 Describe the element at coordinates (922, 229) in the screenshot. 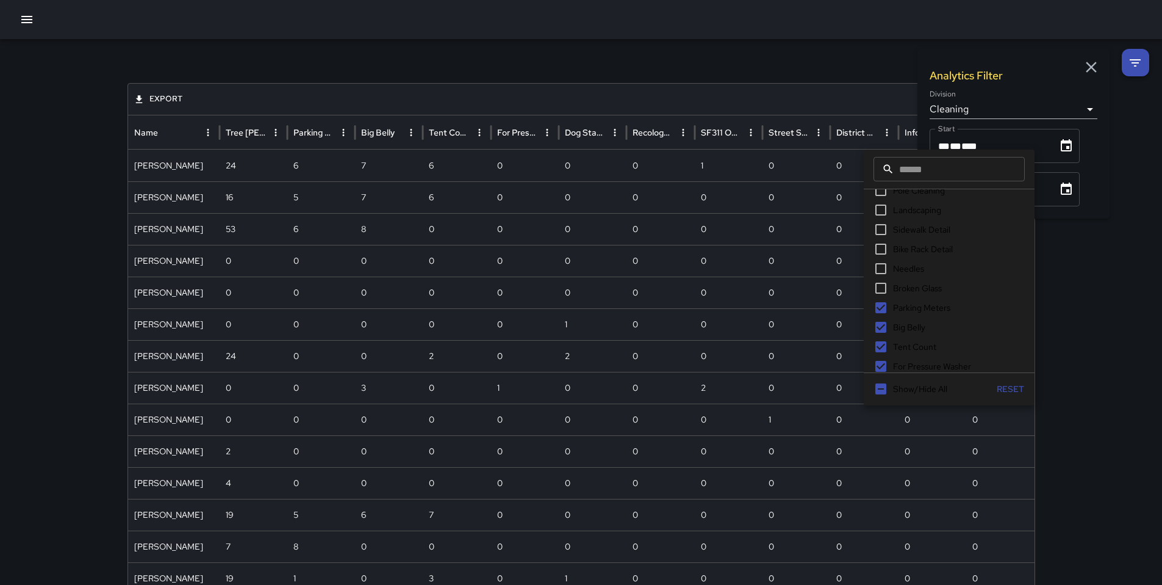

I see `span: Sidewalk Detail` at that location.